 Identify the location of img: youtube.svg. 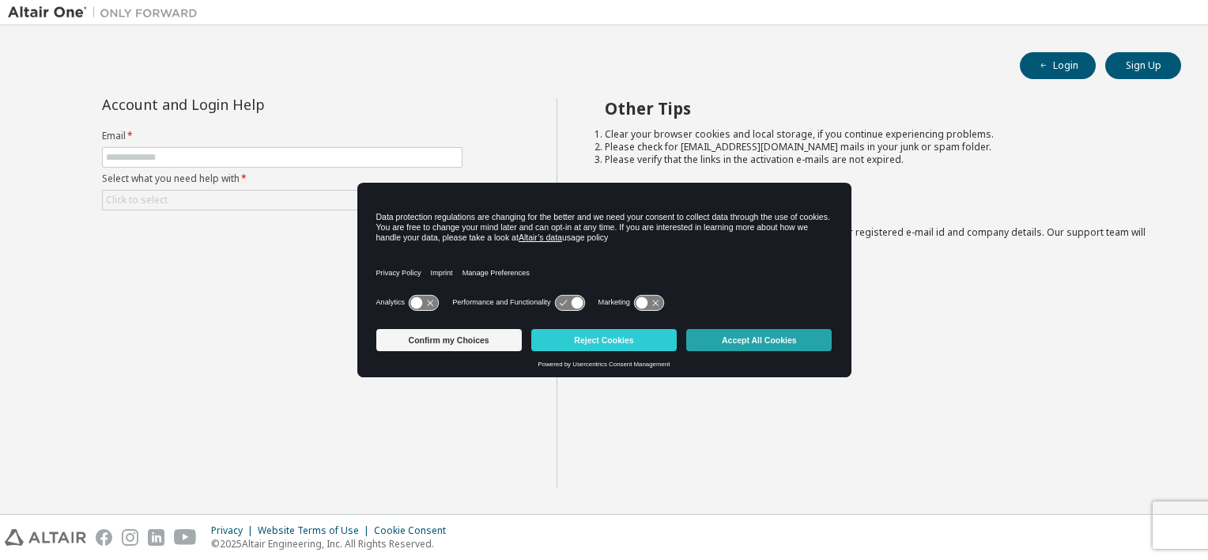
(185, 537).